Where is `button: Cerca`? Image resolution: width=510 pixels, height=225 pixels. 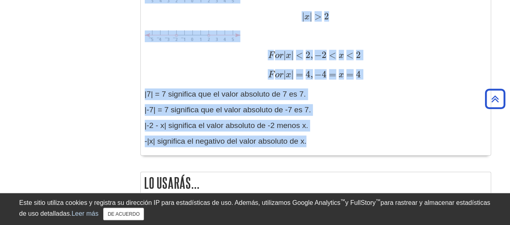
button: Cerca is located at coordinates (123, 214).